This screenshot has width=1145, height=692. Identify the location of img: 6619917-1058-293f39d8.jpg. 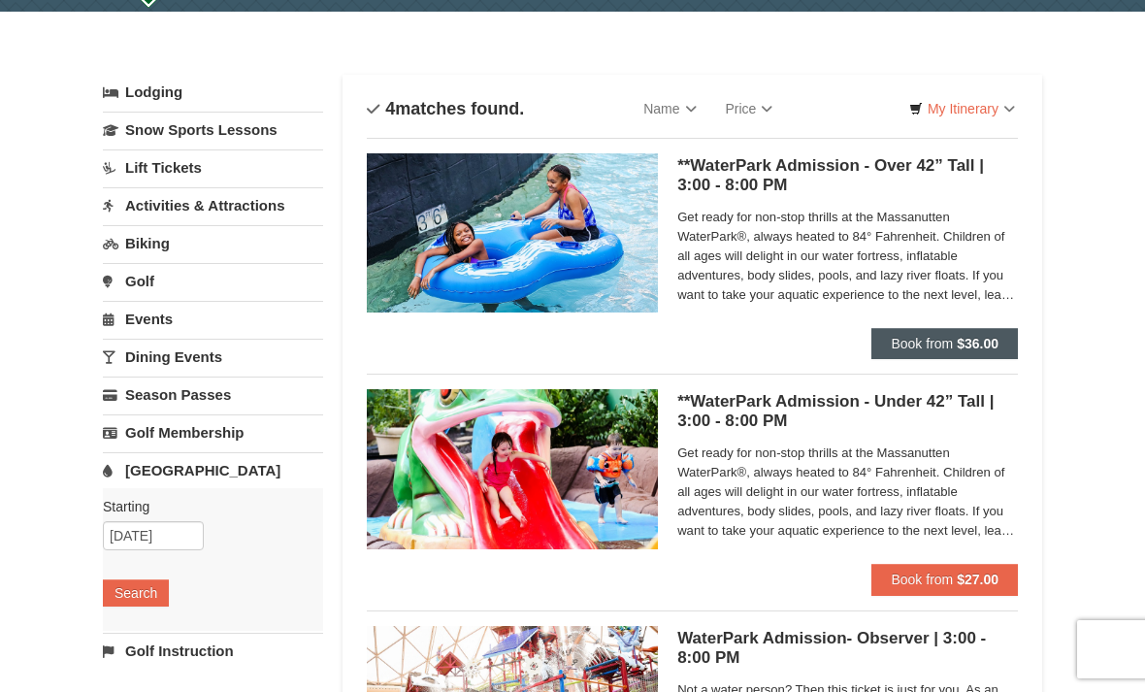
(513, 233).